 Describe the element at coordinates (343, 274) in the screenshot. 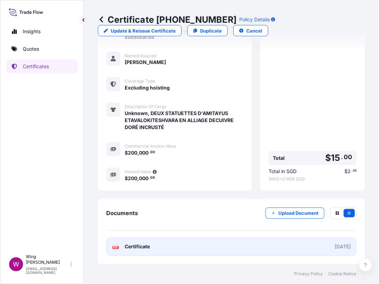

I see `p: Cookie Notice` at that location.